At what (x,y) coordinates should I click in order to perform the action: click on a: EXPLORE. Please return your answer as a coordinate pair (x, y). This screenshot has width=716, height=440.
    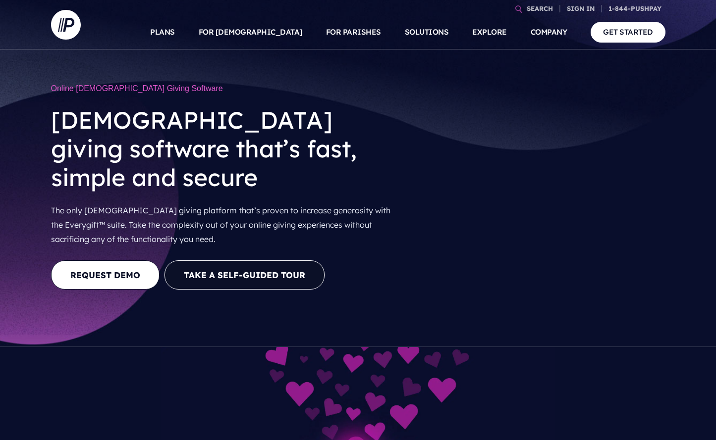
    Looking at the image, I should click on (489, 32).